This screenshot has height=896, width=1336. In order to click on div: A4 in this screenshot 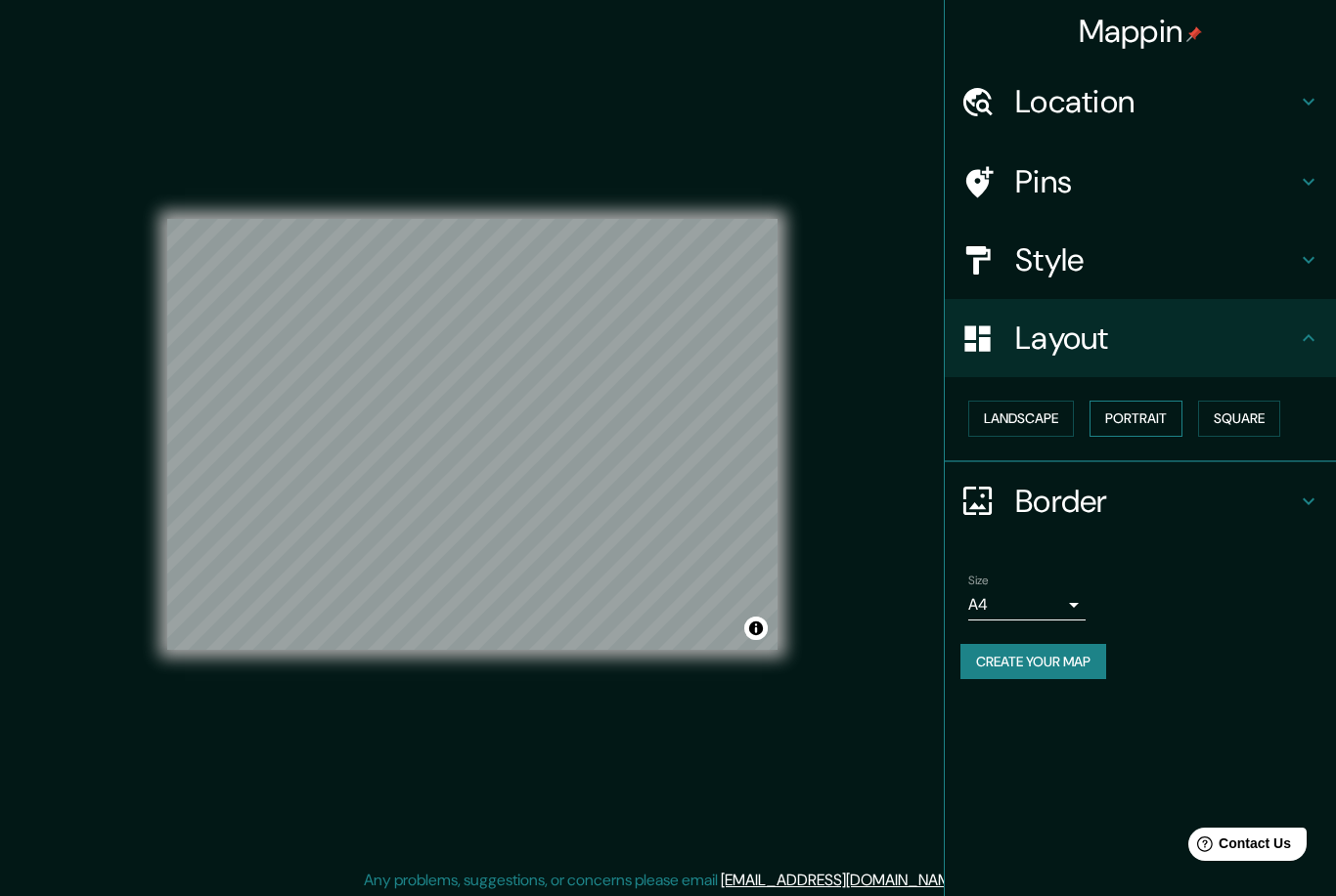, I will do `click(1027, 606)`.